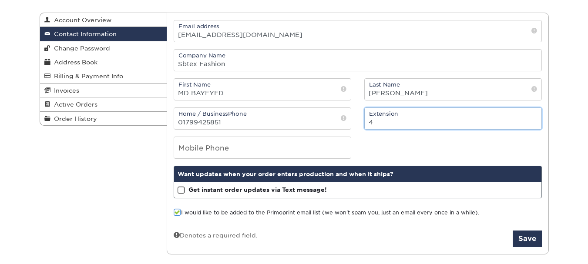 The width and height of the screenshot is (588, 264). Describe the element at coordinates (527, 239) in the screenshot. I see `button: Save` at that location.